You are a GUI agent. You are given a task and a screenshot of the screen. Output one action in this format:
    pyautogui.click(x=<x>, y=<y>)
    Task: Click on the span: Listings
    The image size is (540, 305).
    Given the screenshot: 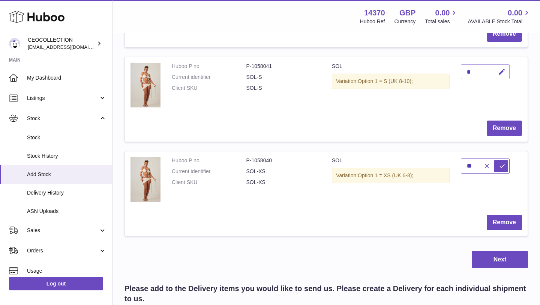 What is the action you would take?
    pyautogui.click(x=63, y=98)
    